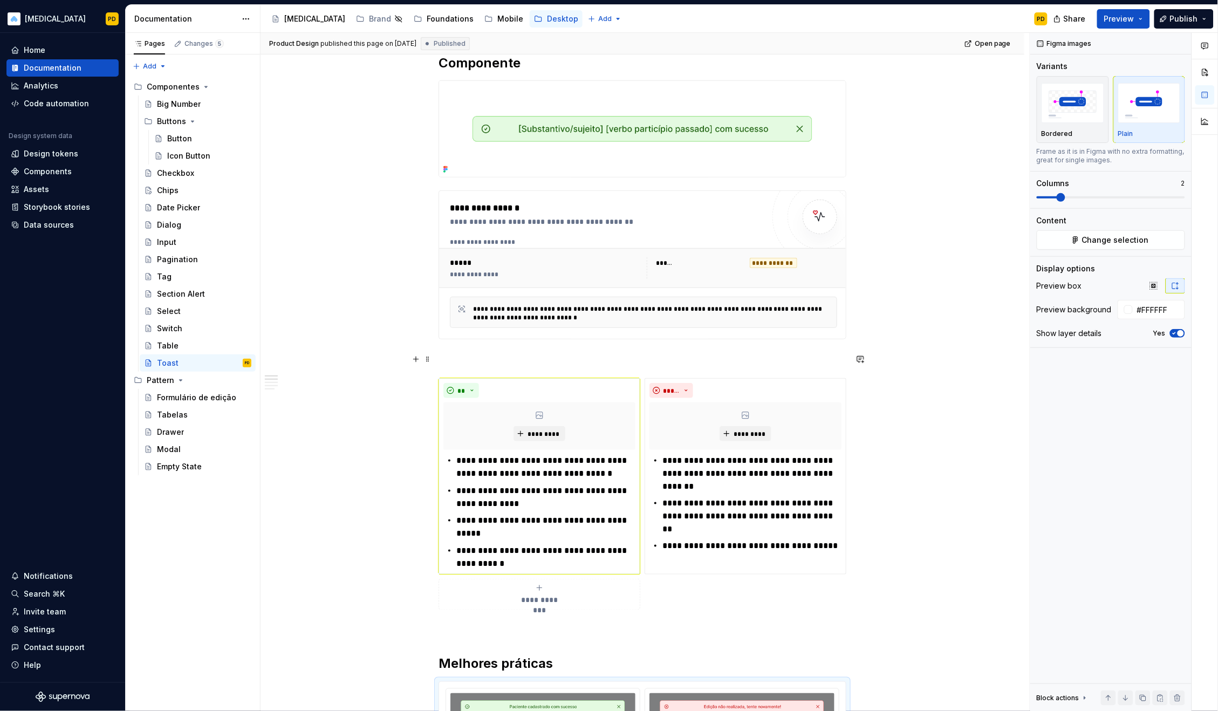 This screenshot has height=711, width=1218. What do you see at coordinates (167, 242) in the screenshot?
I see `div: Input` at bounding box center [167, 242].